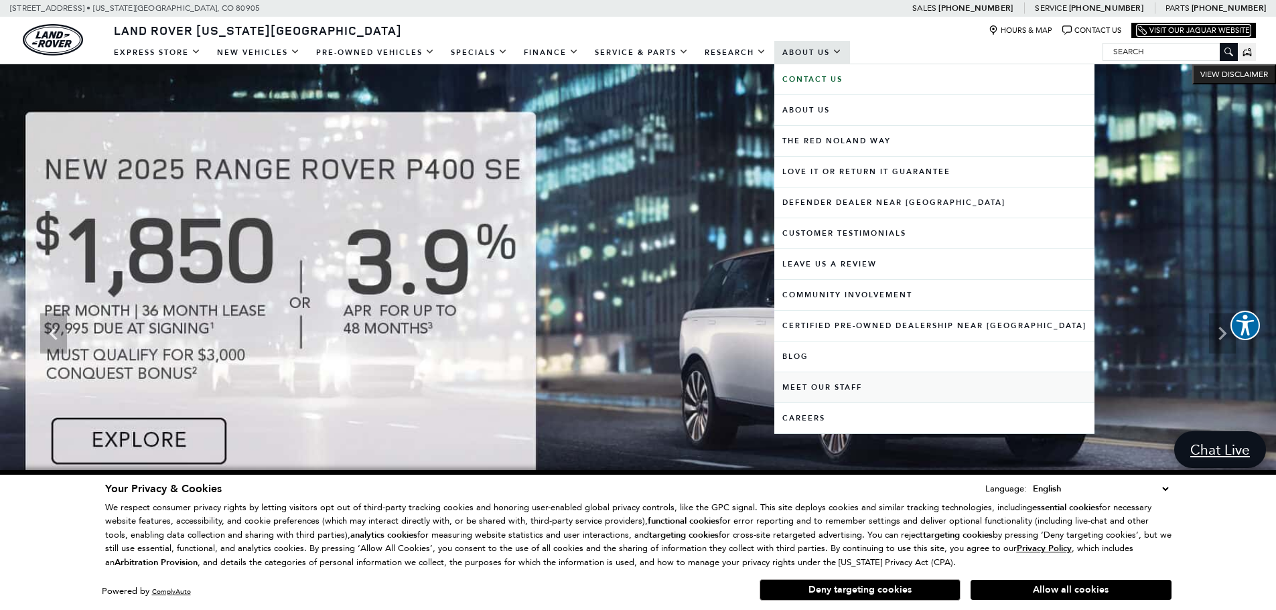 Image resolution: width=1276 pixels, height=610 pixels. What do you see at coordinates (1194, 30) in the screenshot?
I see `a: Visit Our Jaguar Website` at bounding box center [1194, 30].